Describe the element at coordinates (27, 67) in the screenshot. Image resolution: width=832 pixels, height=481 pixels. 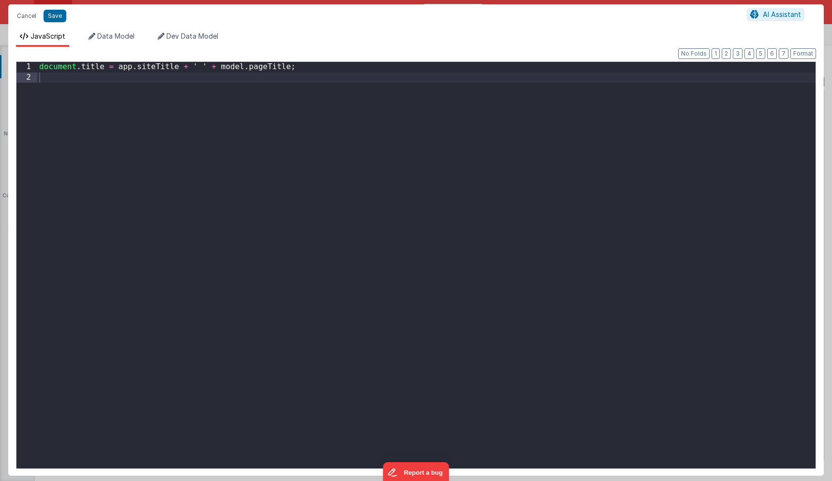
I see `div: 1` at that location.